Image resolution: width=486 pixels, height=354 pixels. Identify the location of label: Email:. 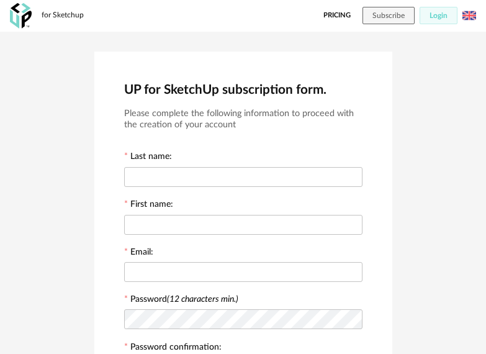
(138, 253).